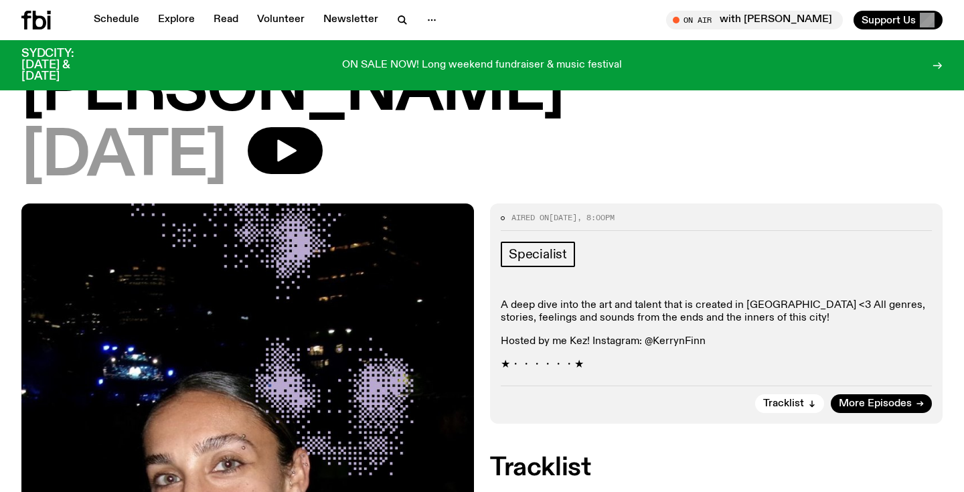 The height and width of the screenshot is (492, 964). Describe the element at coordinates (789, 404) in the screenshot. I see `button: Tracklist` at that location.